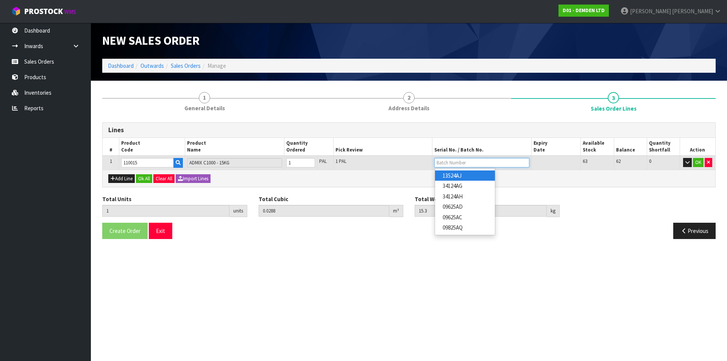  What do you see at coordinates (597, 147) in the screenshot?
I see `th: Available Stock` at bounding box center [597, 147].